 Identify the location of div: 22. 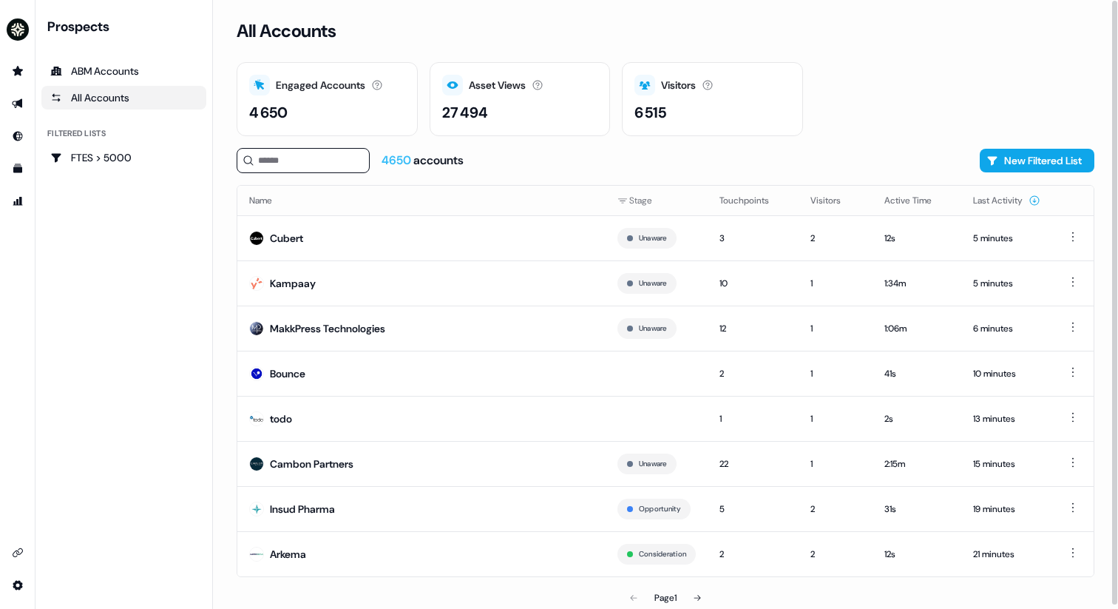
(753, 464).